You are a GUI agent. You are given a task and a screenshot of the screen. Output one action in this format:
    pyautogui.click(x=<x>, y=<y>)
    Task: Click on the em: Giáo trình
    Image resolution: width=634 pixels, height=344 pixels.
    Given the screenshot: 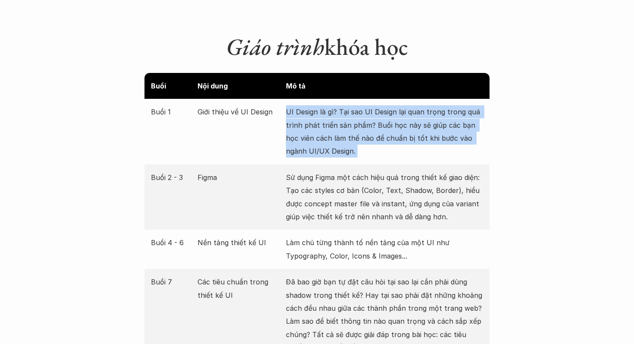 What is the action you would take?
    pyautogui.click(x=275, y=47)
    